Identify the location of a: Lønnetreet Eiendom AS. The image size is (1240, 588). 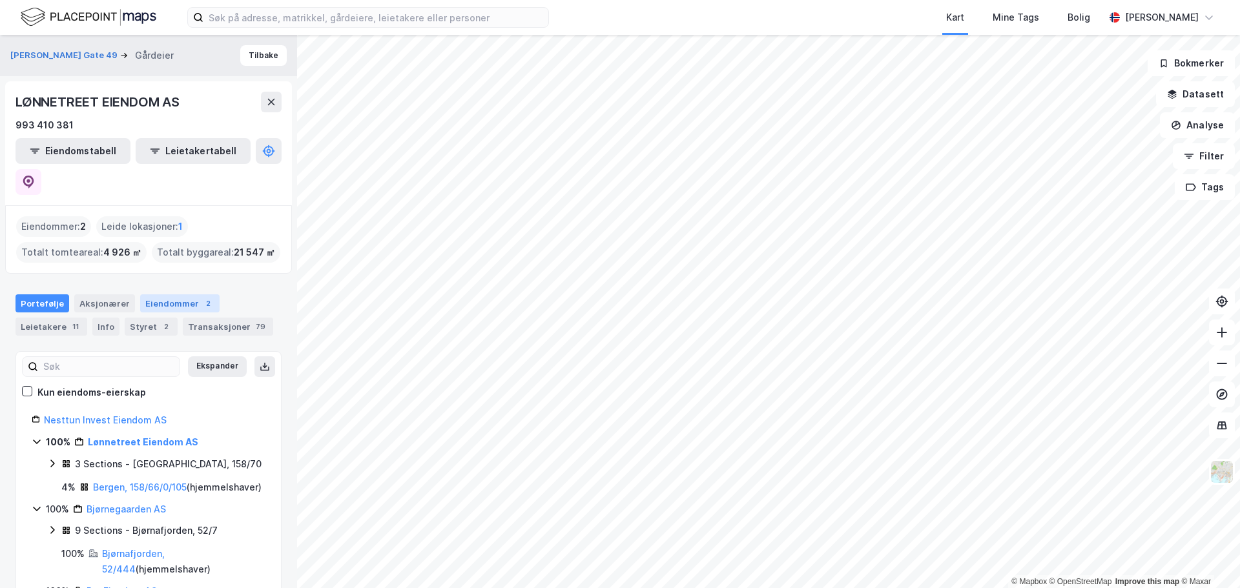
(143, 442).